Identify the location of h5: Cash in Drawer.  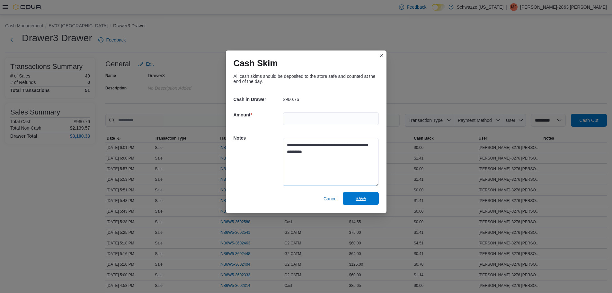
(258, 99).